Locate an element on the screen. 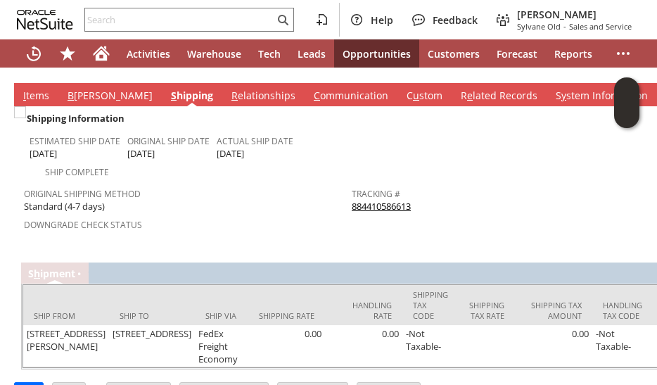 The height and width of the screenshot is (385, 657). div: Handling Tax Code is located at coordinates (623, 310).